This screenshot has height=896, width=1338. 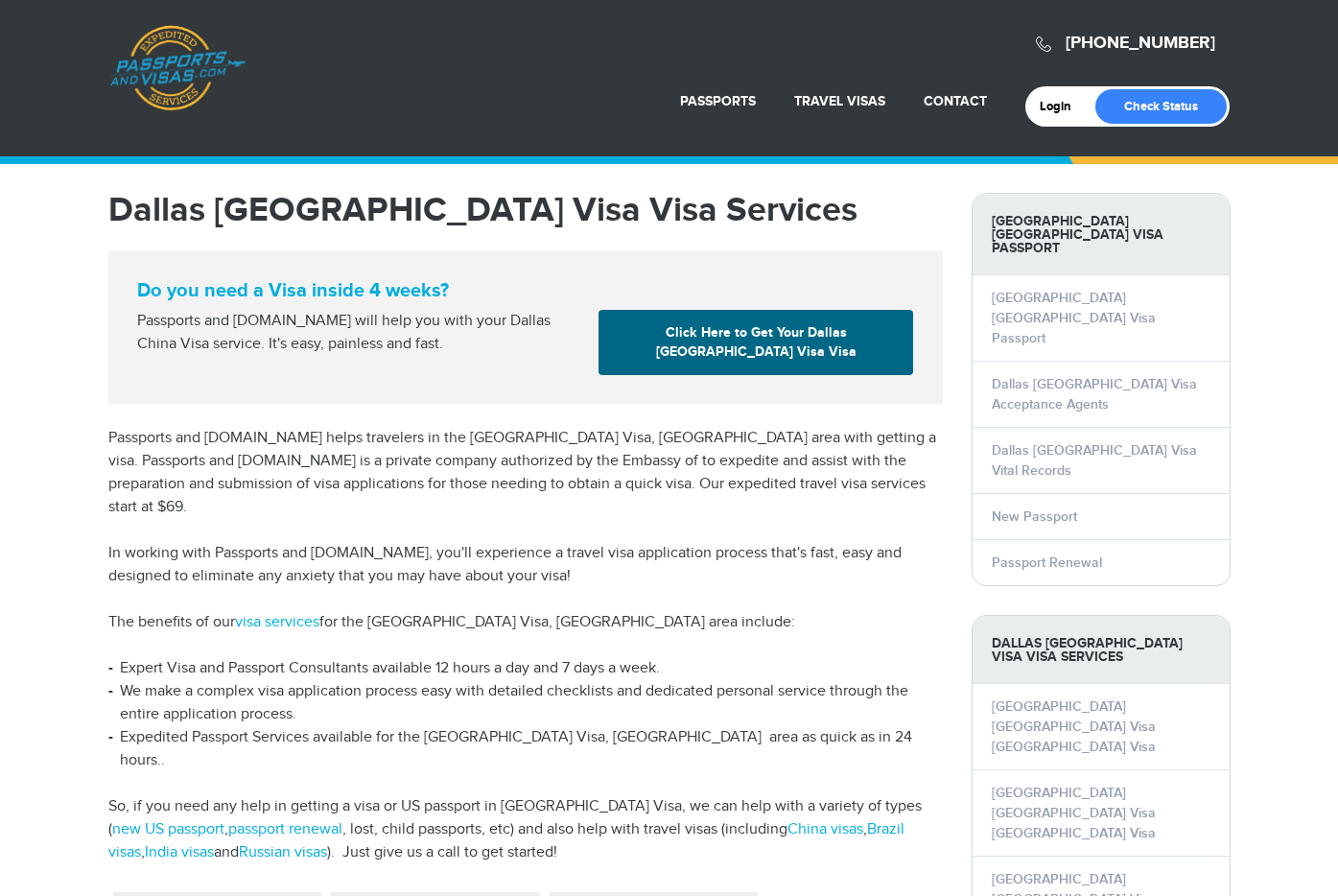 I want to click on a: China visas, so click(x=824, y=828).